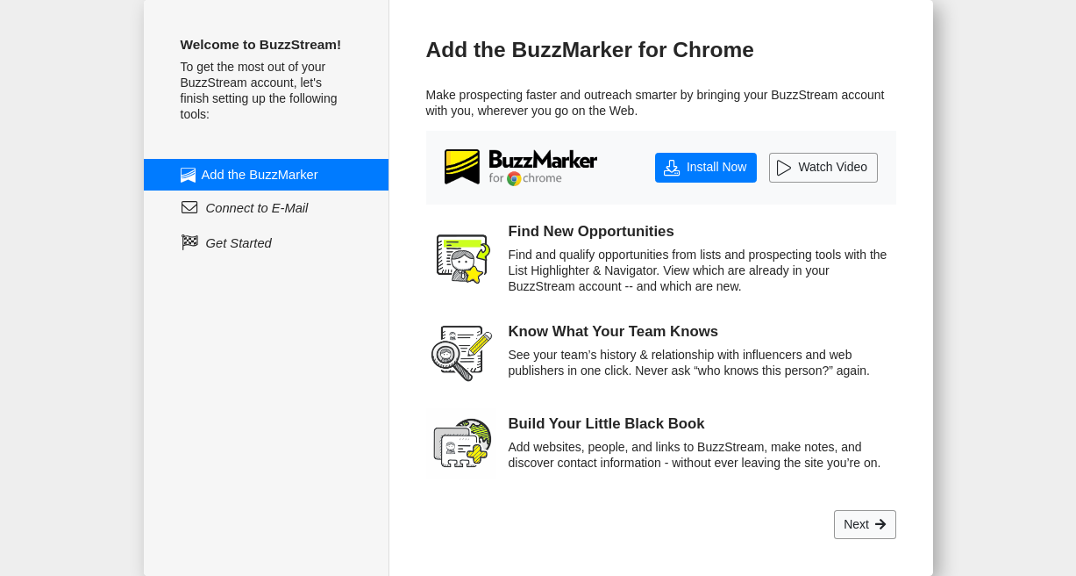 This screenshot has width=1076, height=576. Describe the element at coordinates (266, 90) in the screenshot. I see `div: To get the most out of your BuzzStream account, let's finish setting up the following tools:` at that location.